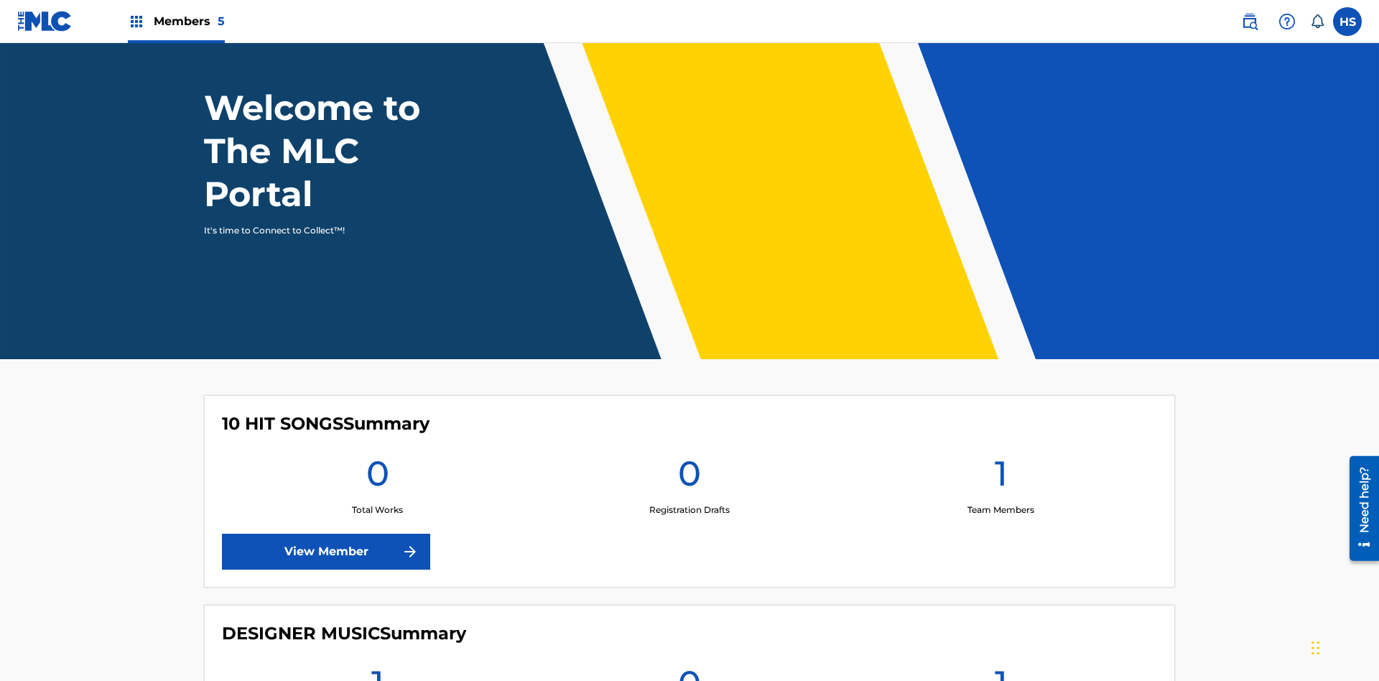  I want to click on p: Team Members, so click(1000, 510).